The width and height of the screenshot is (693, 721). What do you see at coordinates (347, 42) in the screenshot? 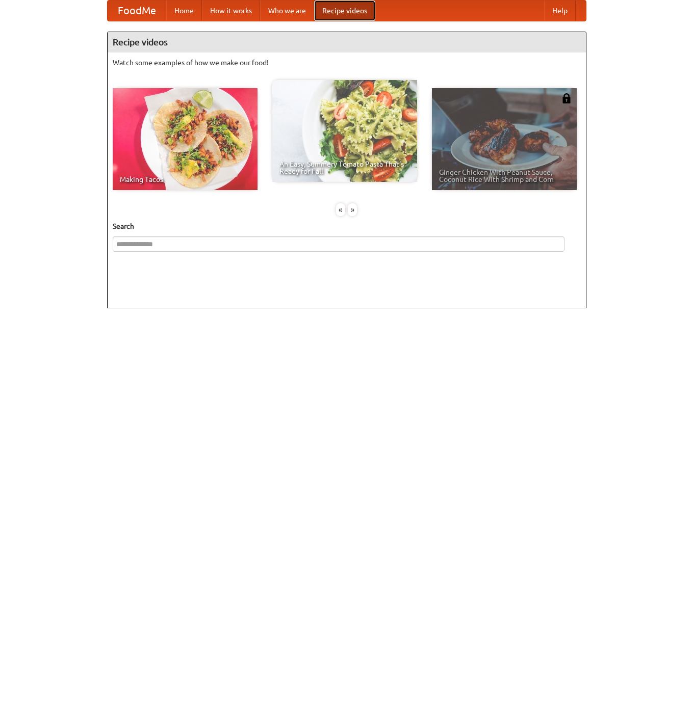
I see `h4: Recipe videos` at bounding box center [347, 42].